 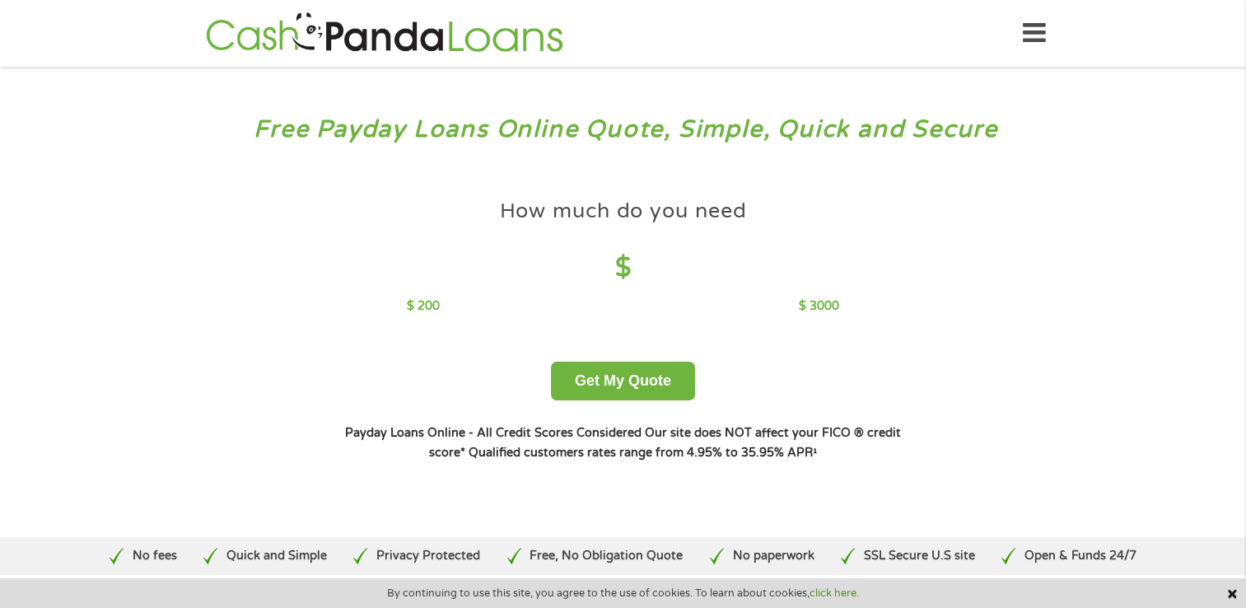 What do you see at coordinates (642, 452) in the screenshot?
I see `strong: Qualified customers rates range from 4.95% to 35.95% APR¹` at bounding box center [642, 452].